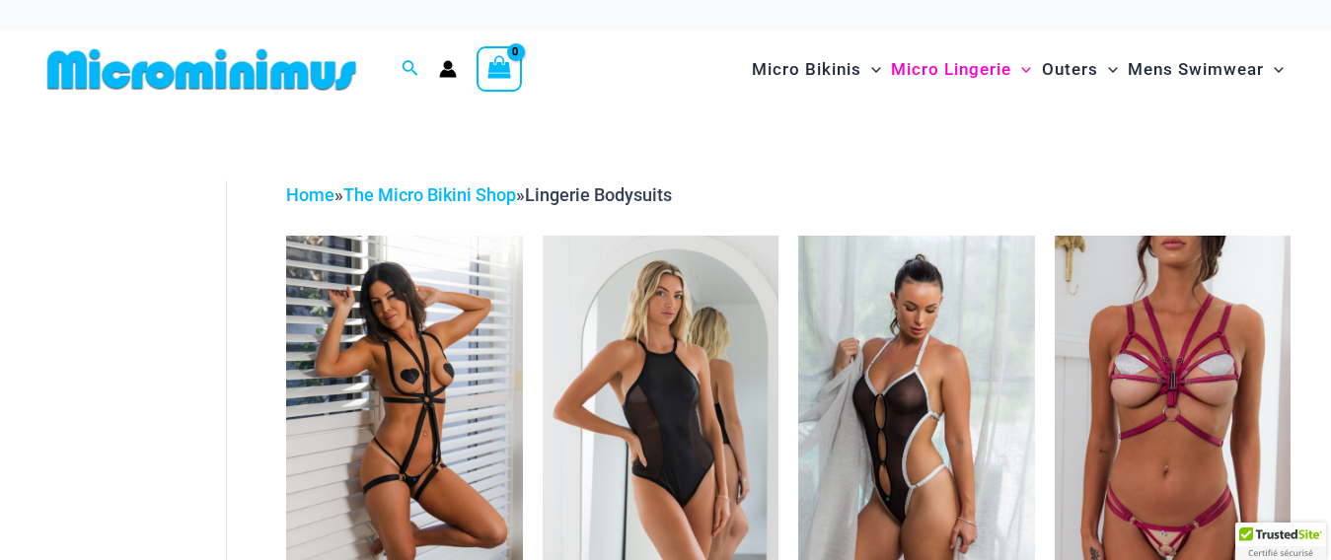 The height and width of the screenshot is (560, 1331). What do you see at coordinates (816, 69) in the screenshot?
I see `a: Micro BikinisMenu ToggleMenu Toggle` at bounding box center [816, 69].